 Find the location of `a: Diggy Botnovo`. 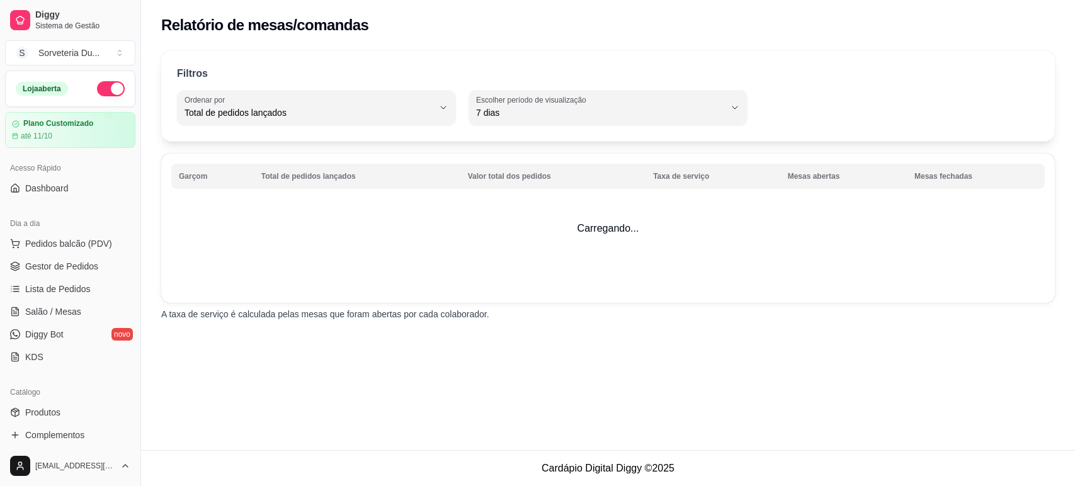

a: Diggy Botnovo is located at coordinates (70, 334).